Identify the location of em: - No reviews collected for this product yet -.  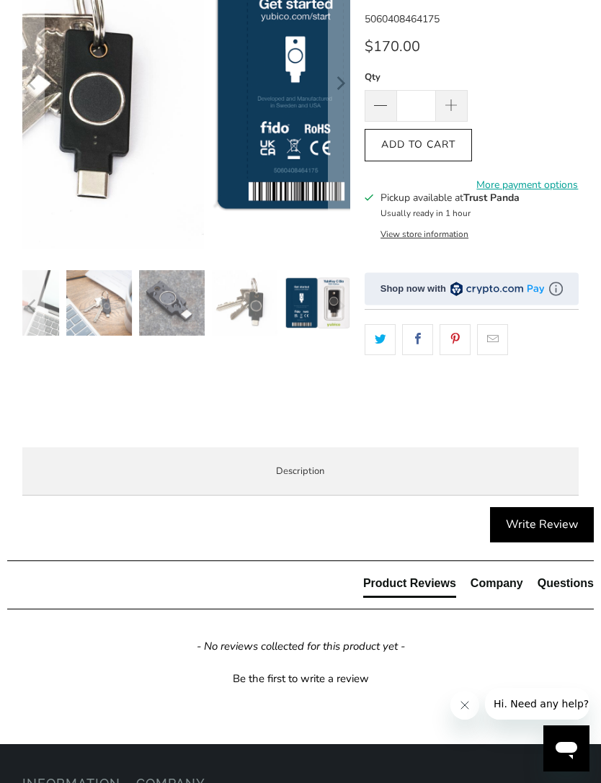
(300, 646).